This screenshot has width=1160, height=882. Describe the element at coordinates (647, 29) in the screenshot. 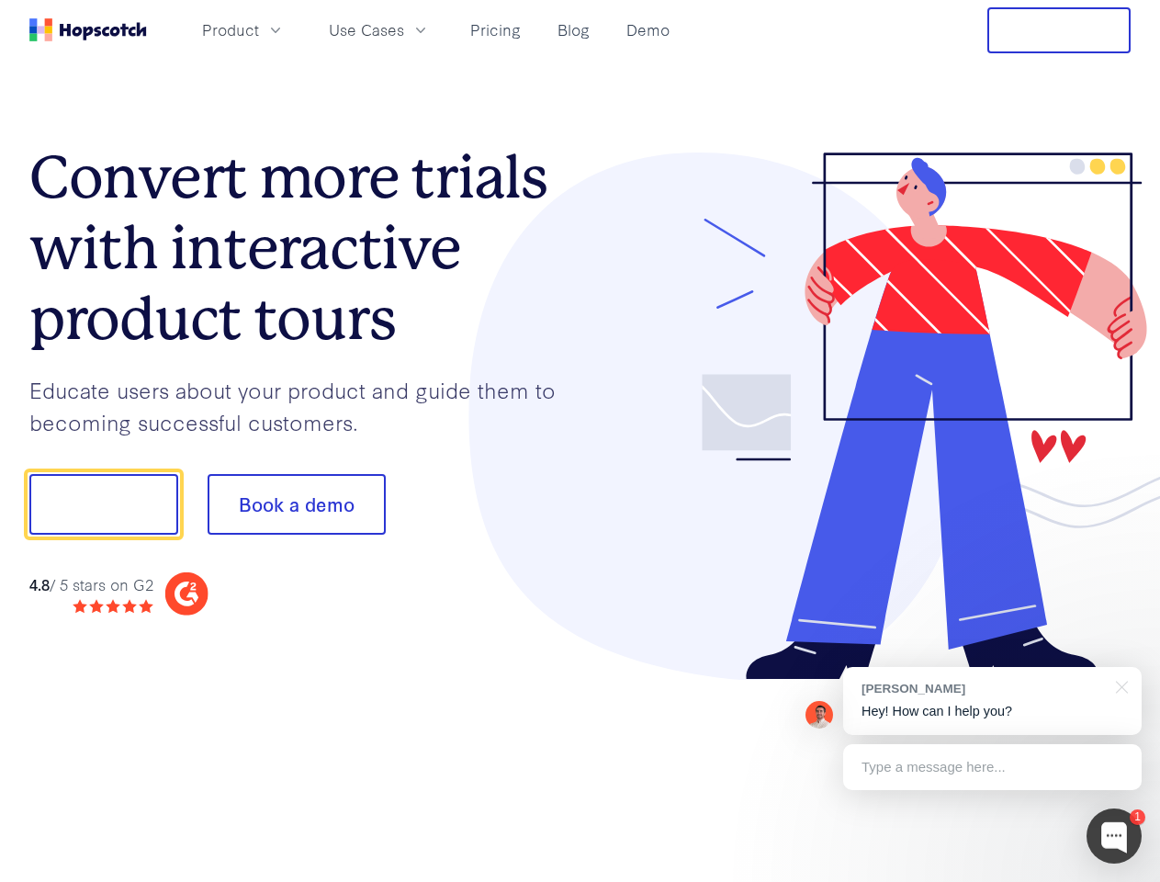

I see `a: Demo` at that location.